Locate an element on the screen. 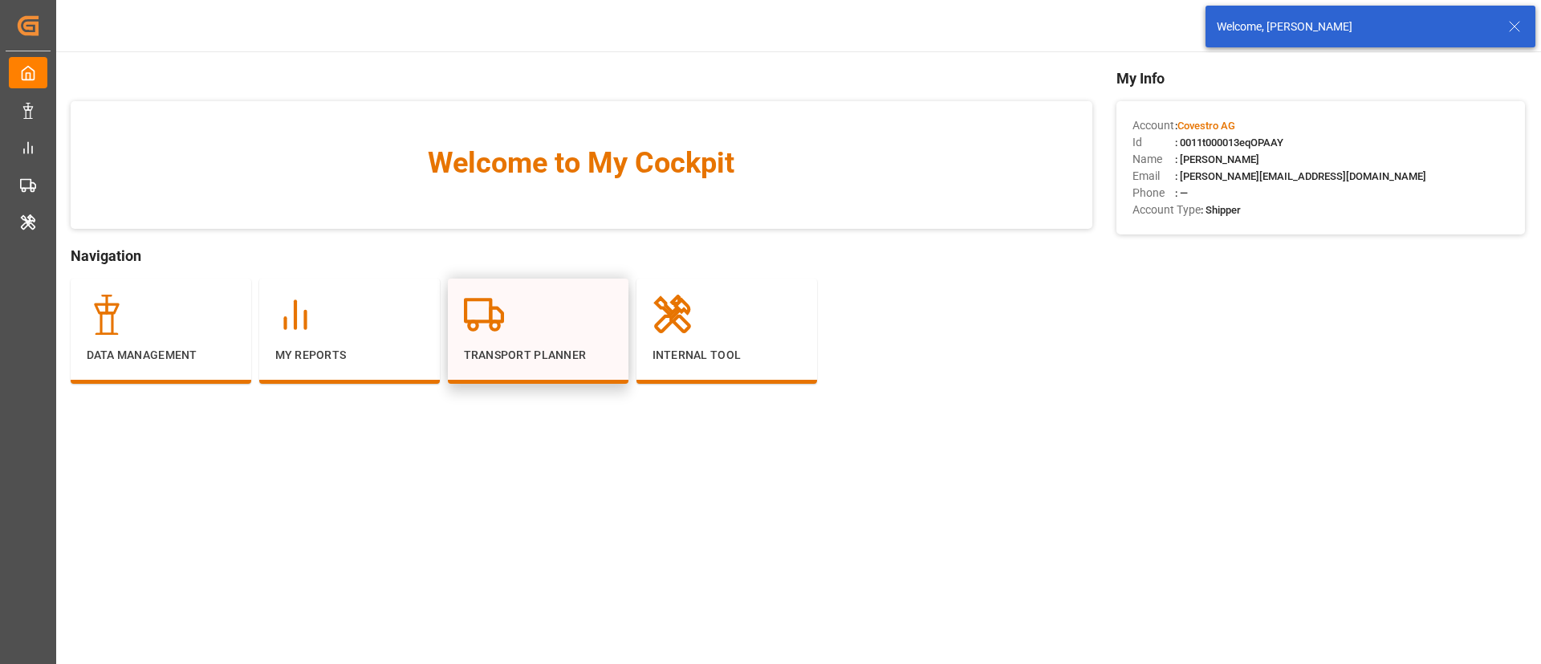 The image size is (1541, 664). p: Data Management is located at coordinates (161, 355).